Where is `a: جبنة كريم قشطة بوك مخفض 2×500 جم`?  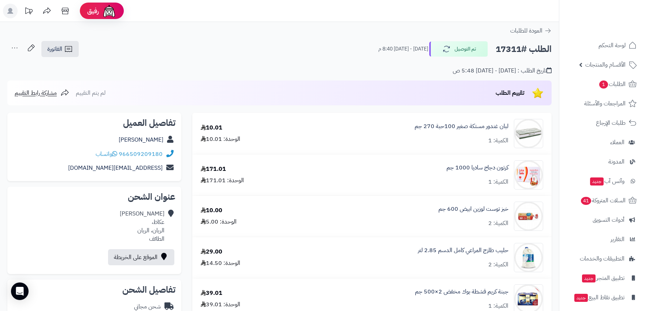 a: جبنة كريم قشطة بوك مخفض 2×500 جم is located at coordinates (461, 292).